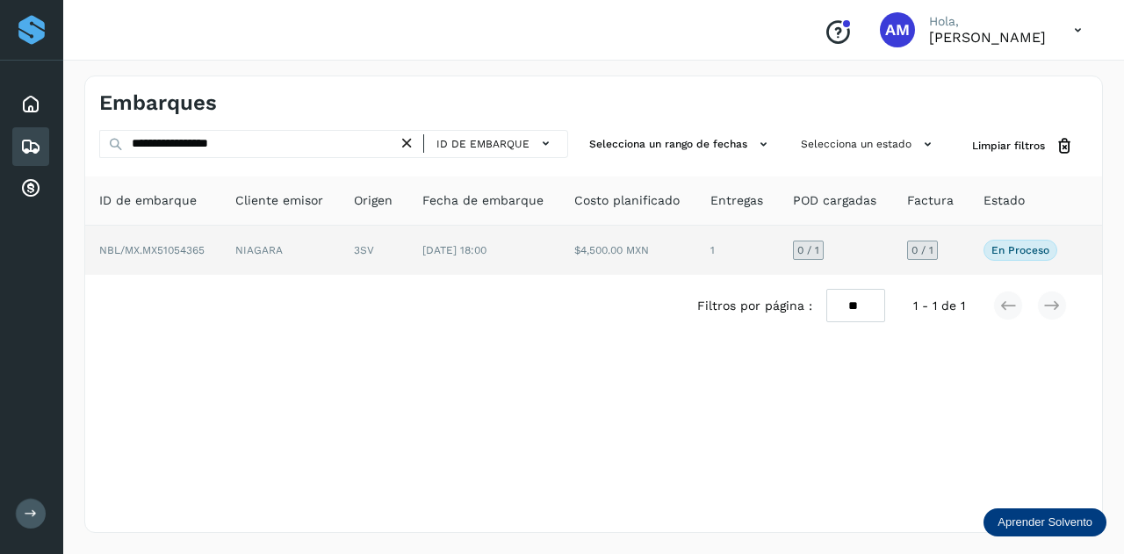  I want to click on div: Cuentas por cobrar, so click(31, 189).